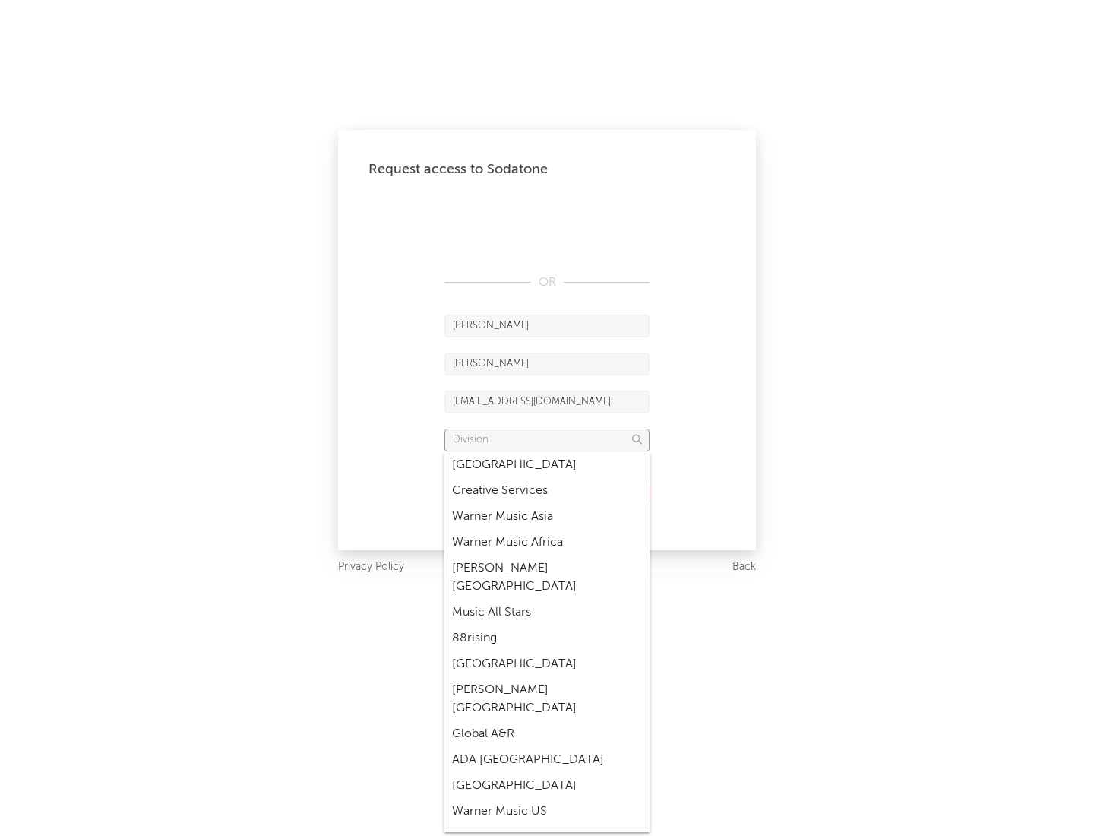 This screenshot has height=836, width=1094. What do you see at coordinates (547, 364) in the screenshot?
I see `input: Last Name` at bounding box center [547, 364].